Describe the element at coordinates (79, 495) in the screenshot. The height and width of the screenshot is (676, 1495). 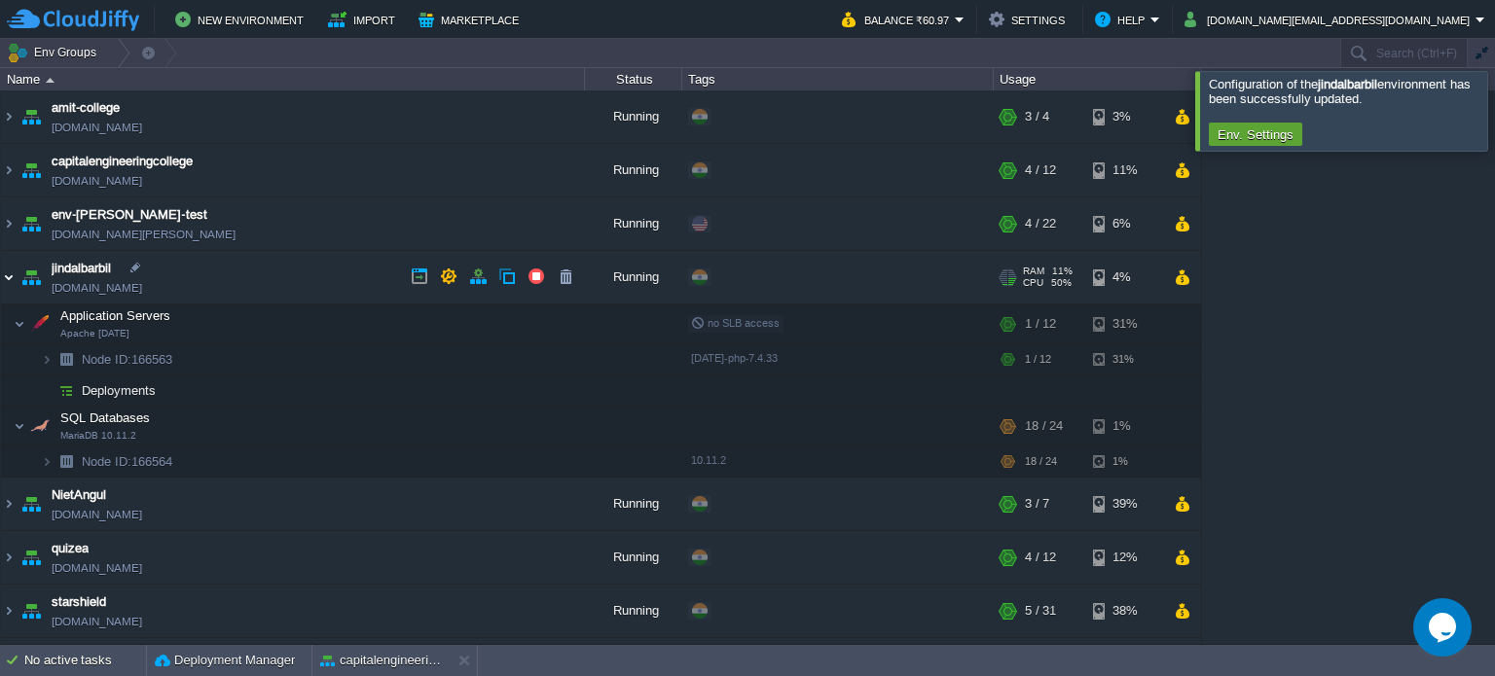
I see `span: NietAngul` at that location.